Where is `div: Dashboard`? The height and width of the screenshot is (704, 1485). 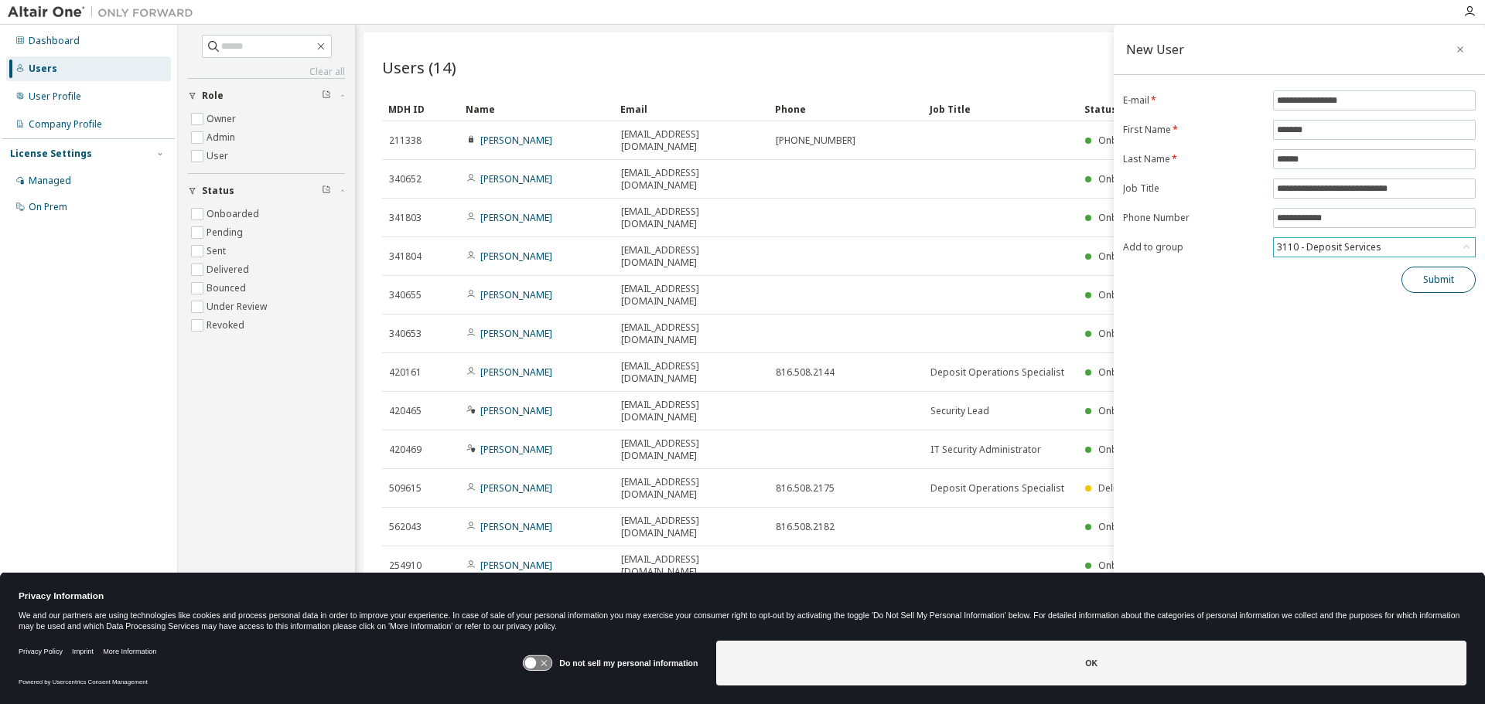 div: Dashboard is located at coordinates (54, 41).